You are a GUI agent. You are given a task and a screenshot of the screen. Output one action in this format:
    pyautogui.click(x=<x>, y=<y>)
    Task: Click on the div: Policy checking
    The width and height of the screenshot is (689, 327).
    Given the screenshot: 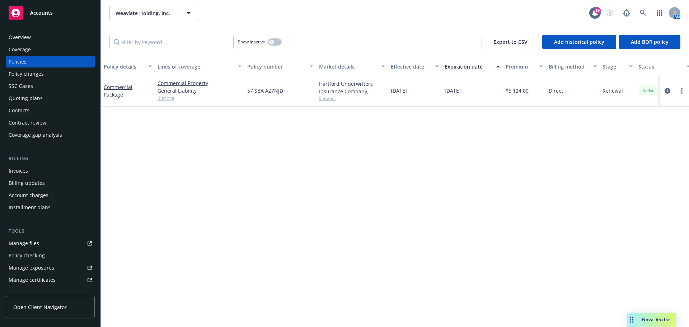 What is the action you would take?
    pyautogui.click(x=27, y=255)
    